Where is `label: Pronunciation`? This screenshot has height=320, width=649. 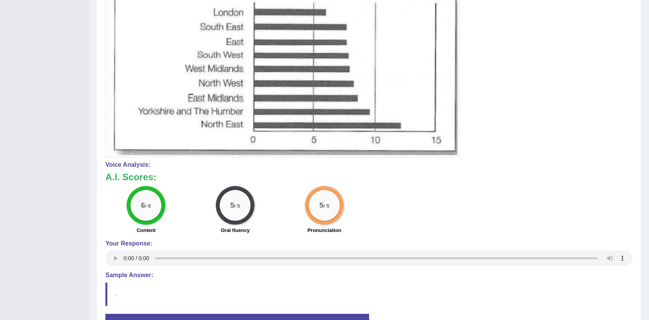 label: Pronunciation is located at coordinates (324, 230).